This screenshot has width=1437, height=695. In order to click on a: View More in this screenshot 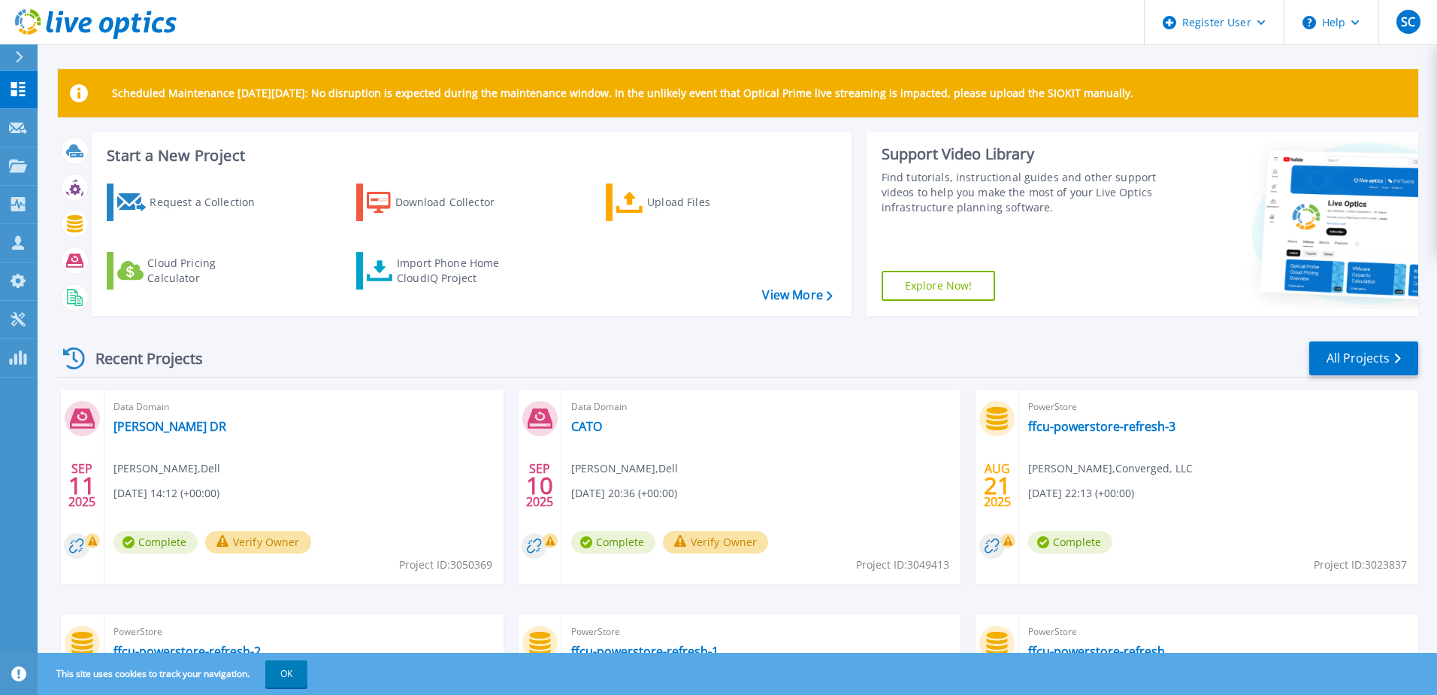, I will do `click(797, 295)`.